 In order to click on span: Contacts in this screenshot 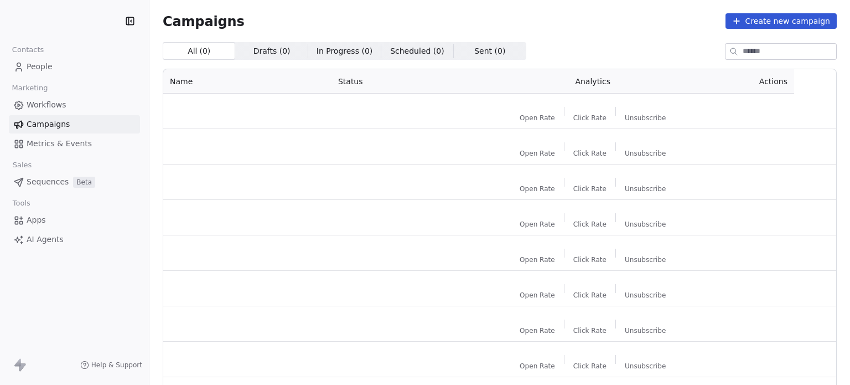, I will do `click(28, 50)`.